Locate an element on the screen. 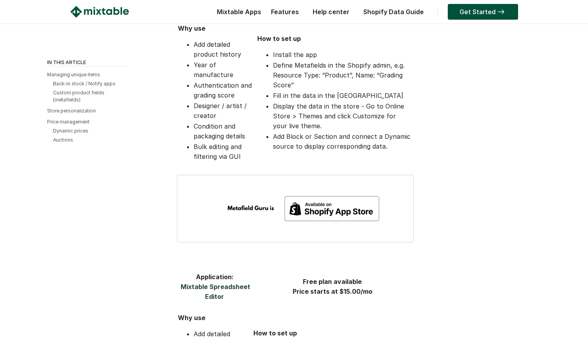 This screenshot has width=588, height=337. a: Custom product fields (metafields) is located at coordinates (79, 96).